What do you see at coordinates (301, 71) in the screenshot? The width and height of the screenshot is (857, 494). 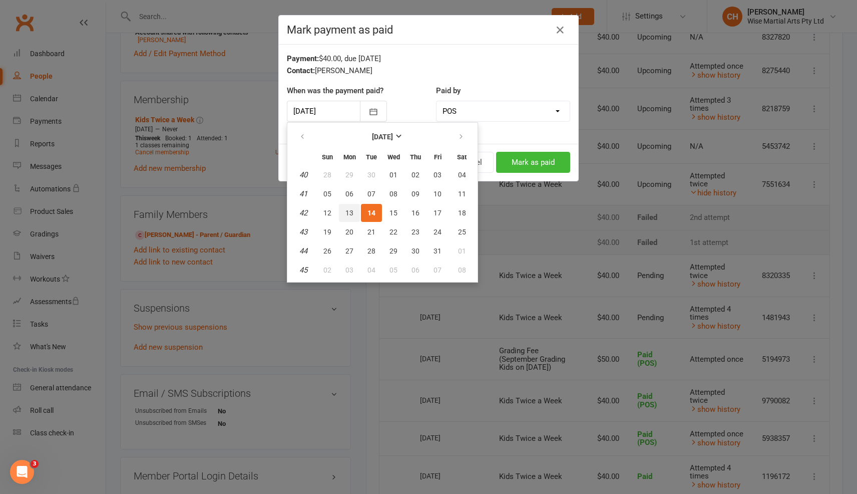 I see `strong: Contact:` at bounding box center [301, 71].